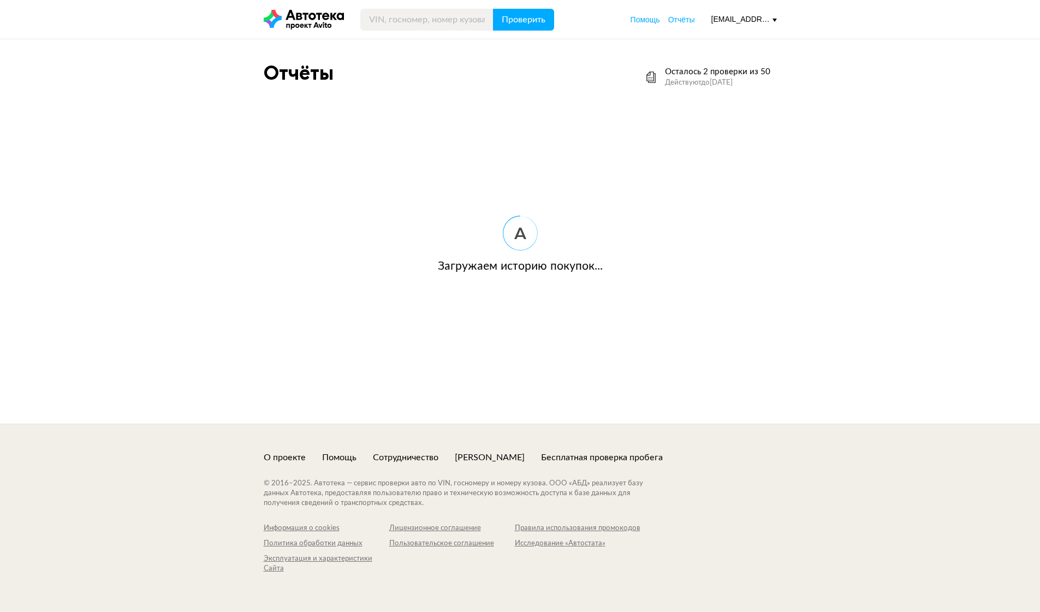  I want to click on a: Политика обработки данных, so click(327, 544).